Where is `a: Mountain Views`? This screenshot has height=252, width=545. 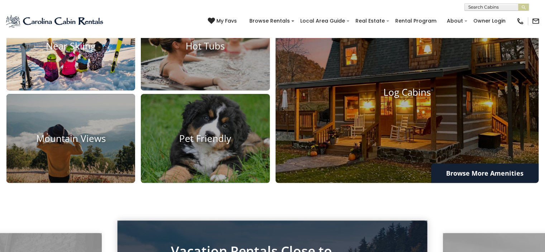 a: Mountain Views is located at coordinates (71, 138).